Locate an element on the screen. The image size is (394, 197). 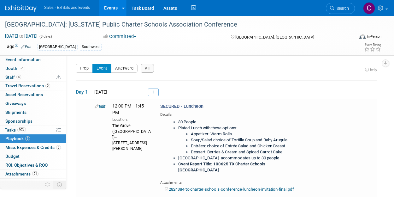
a: Travel Reservations2 is located at coordinates (33, 86).